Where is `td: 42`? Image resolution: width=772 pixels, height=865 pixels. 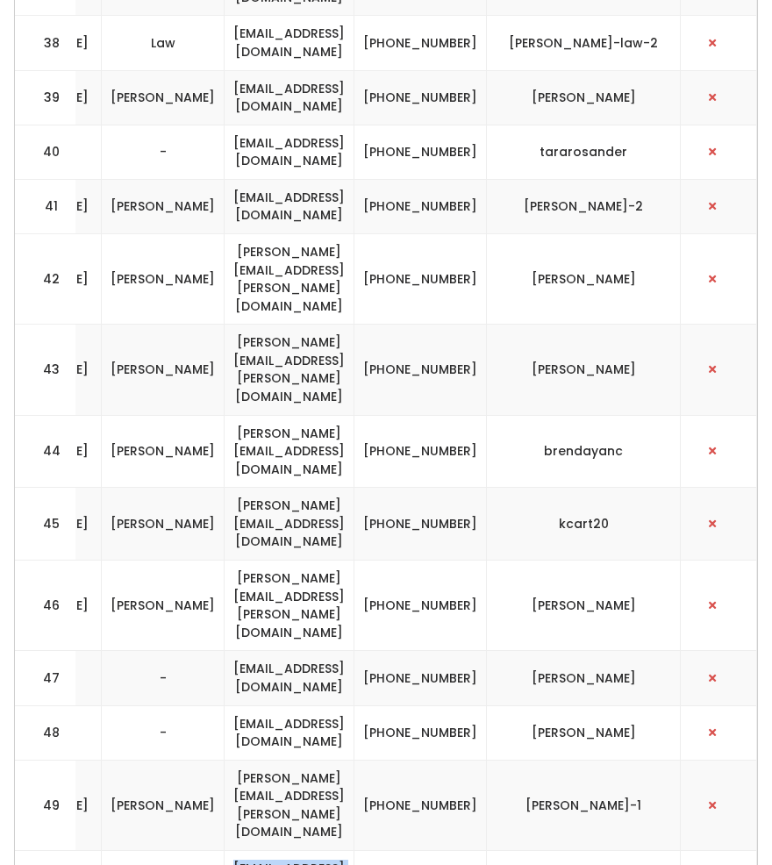
td: 42 is located at coordinates (46, 278).